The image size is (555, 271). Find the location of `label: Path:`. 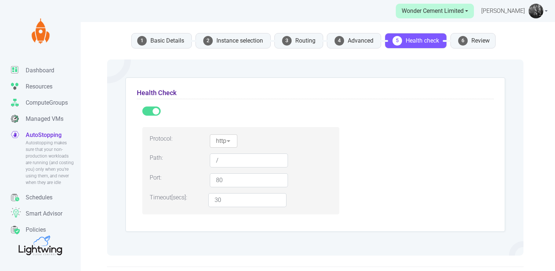

label: Path: is located at coordinates (179, 159).